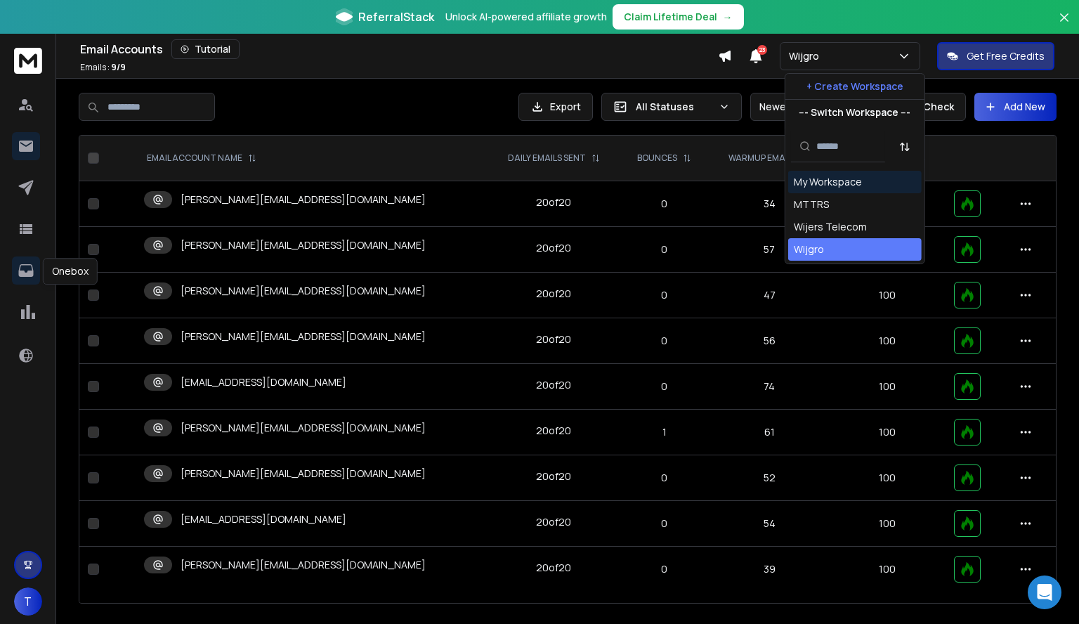 The width and height of the screenshot is (1079, 624). I want to click on p: All Statuses, so click(675, 107).